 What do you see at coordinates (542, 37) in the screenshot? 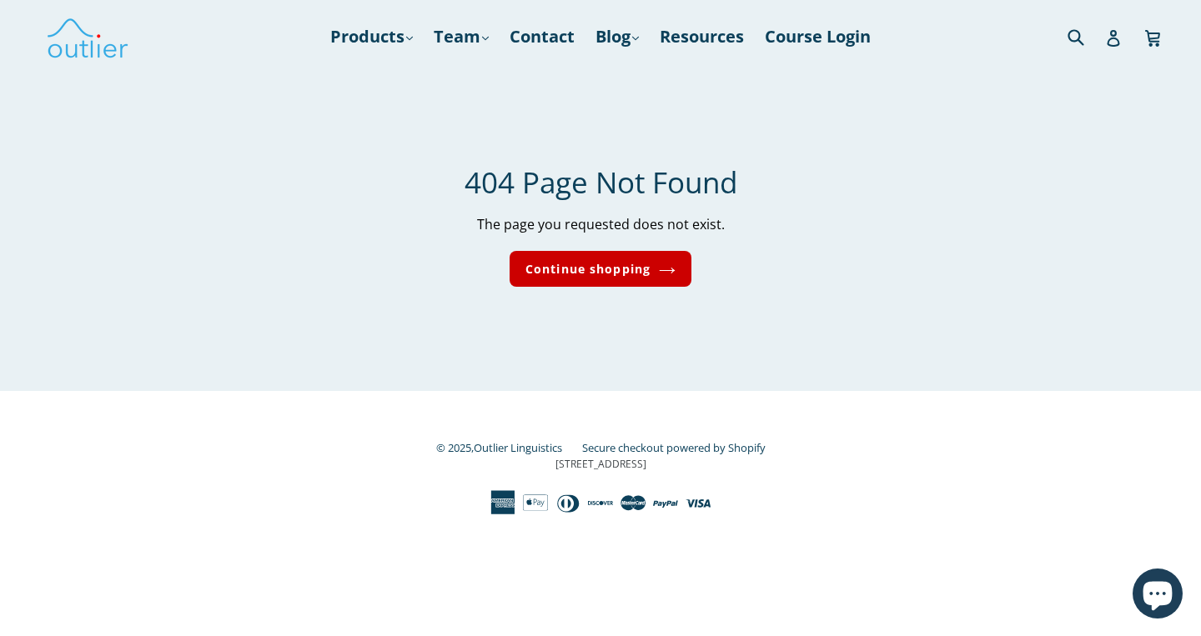
I see `a: Contact` at bounding box center [542, 37].